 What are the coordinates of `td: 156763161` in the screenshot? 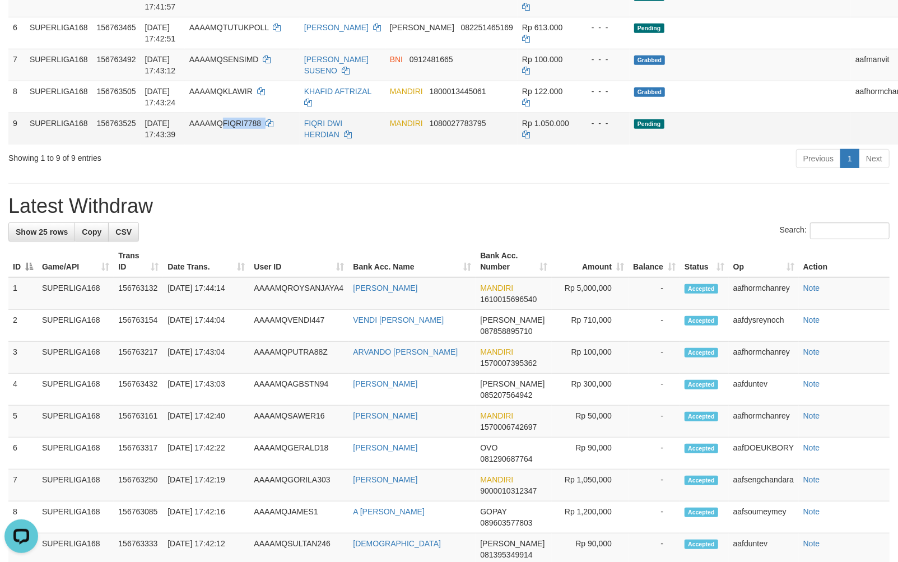 It's located at (138, 421).